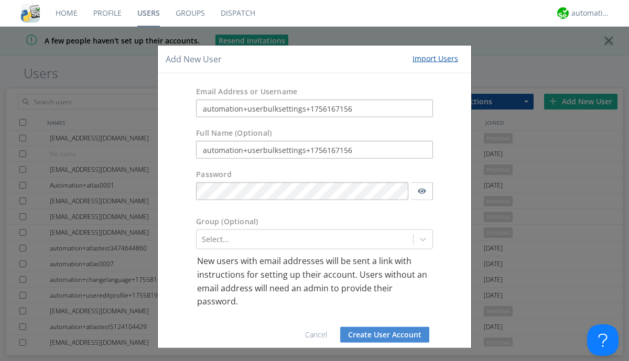  What do you see at coordinates (30, 13) in the screenshot?
I see `img: cddb5a64eb264b2086981ab96f4c1ba7` at bounding box center [30, 13].